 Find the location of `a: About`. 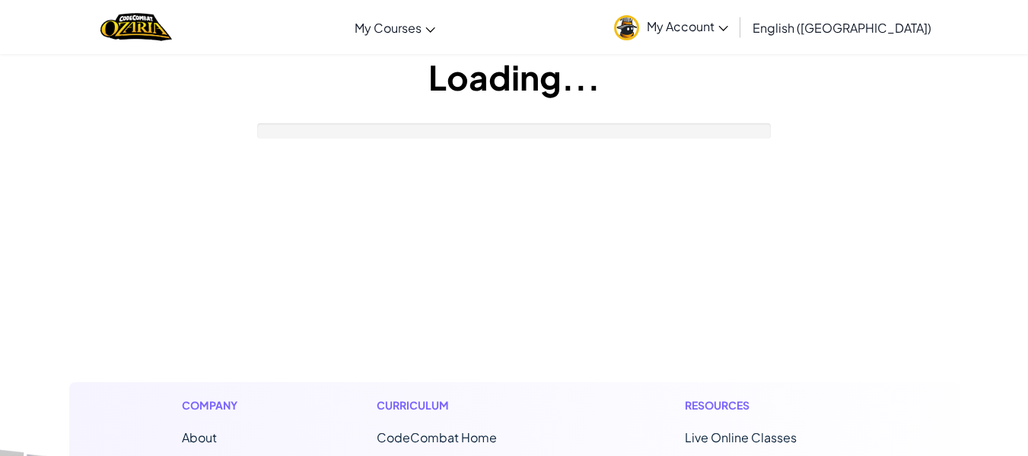

a: About is located at coordinates (199, 437).